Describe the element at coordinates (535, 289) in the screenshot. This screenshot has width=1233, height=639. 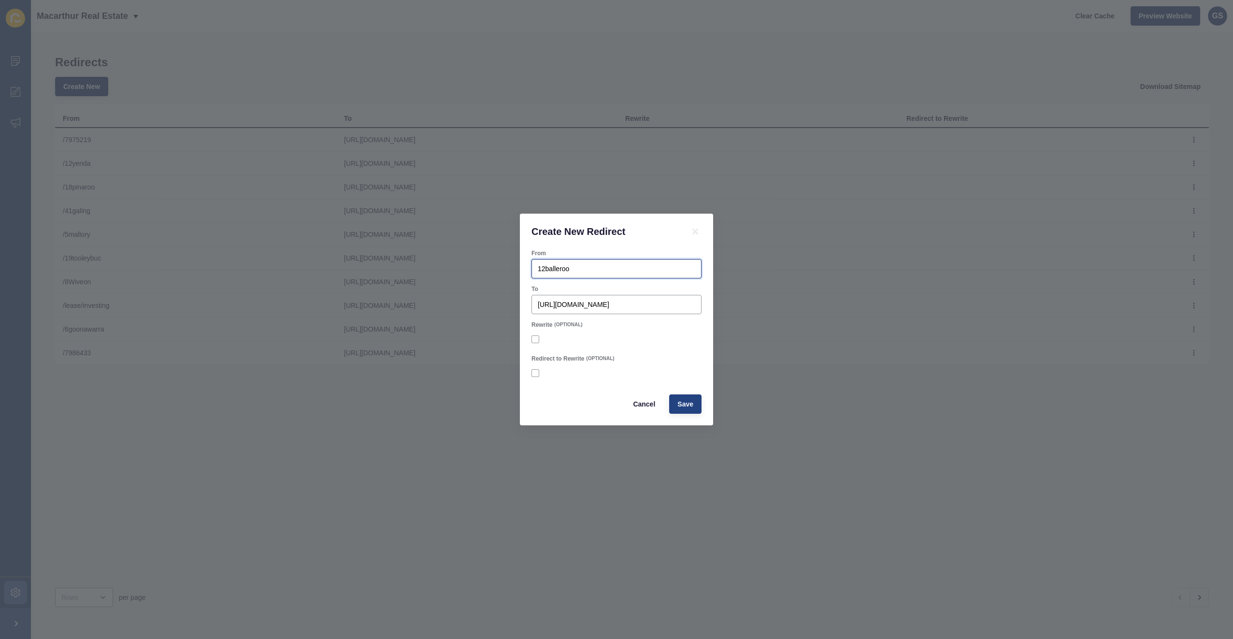
I see `label: To` at that location.